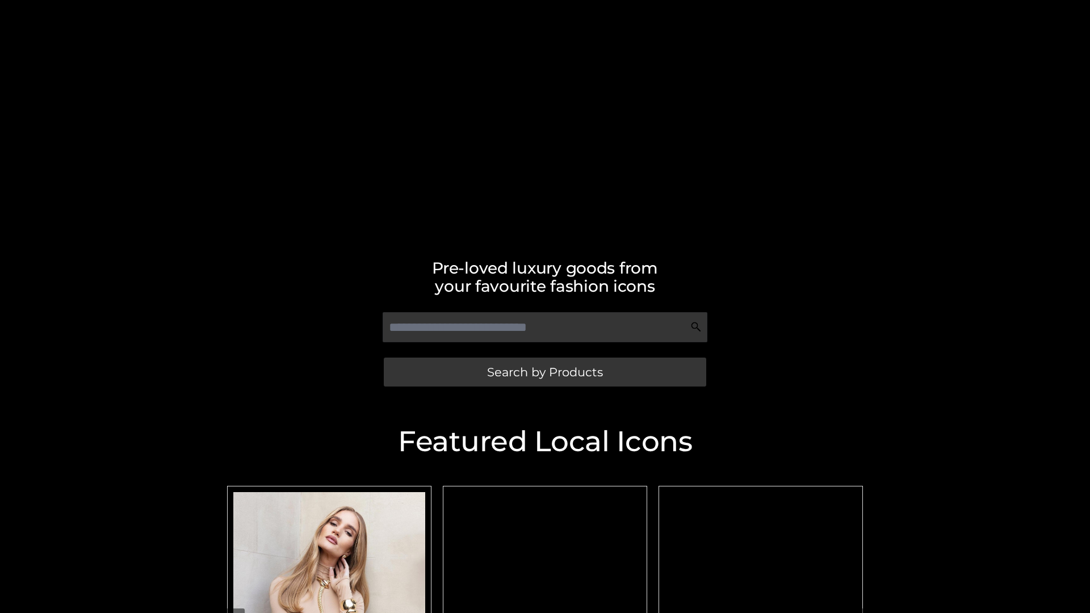 Image resolution: width=1090 pixels, height=613 pixels. I want to click on a: Search by Products, so click(545, 372).